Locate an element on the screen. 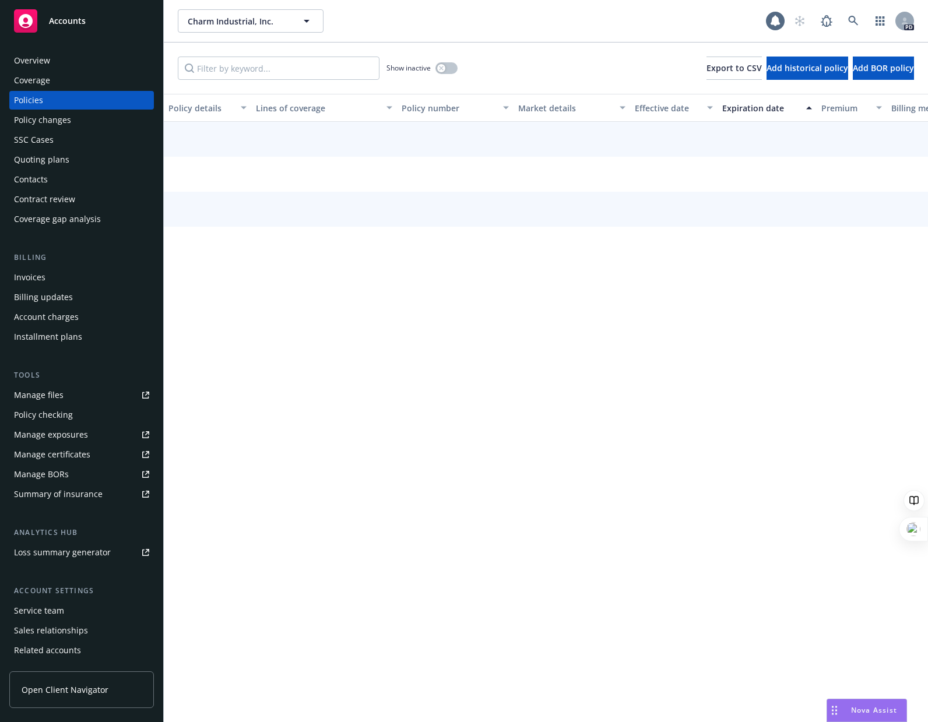  a: Contract review is located at coordinates (82, 199).